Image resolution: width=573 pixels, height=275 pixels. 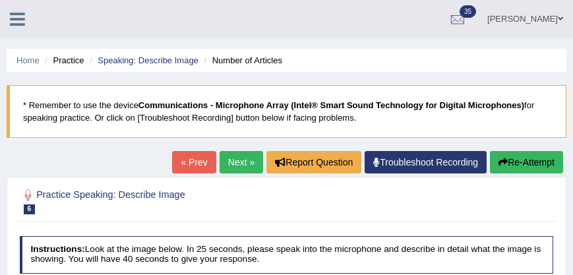 What do you see at coordinates (314, 162) in the screenshot?
I see `button: Report Question` at bounding box center [314, 162].